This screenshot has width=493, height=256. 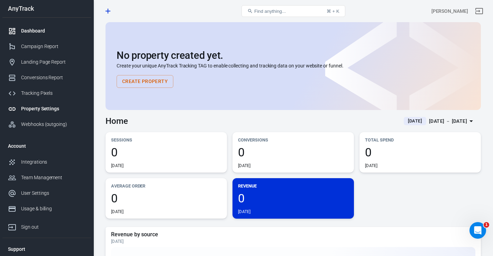 What do you see at coordinates (293, 55) in the screenshot?
I see `h2: No property created yet.` at bounding box center [293, 55].